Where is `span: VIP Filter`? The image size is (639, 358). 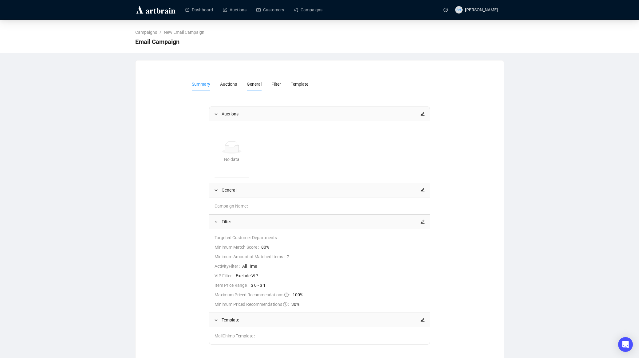
span: VIP Filter is located at coordinates (225, 276).